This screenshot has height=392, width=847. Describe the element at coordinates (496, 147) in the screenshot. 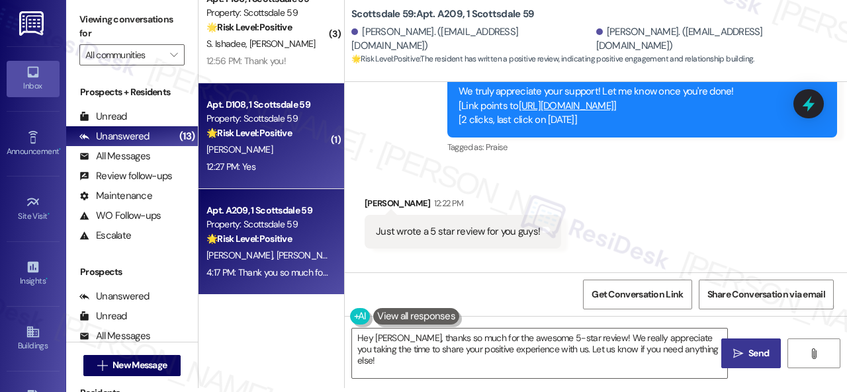

I see `span: Praise` at that location.